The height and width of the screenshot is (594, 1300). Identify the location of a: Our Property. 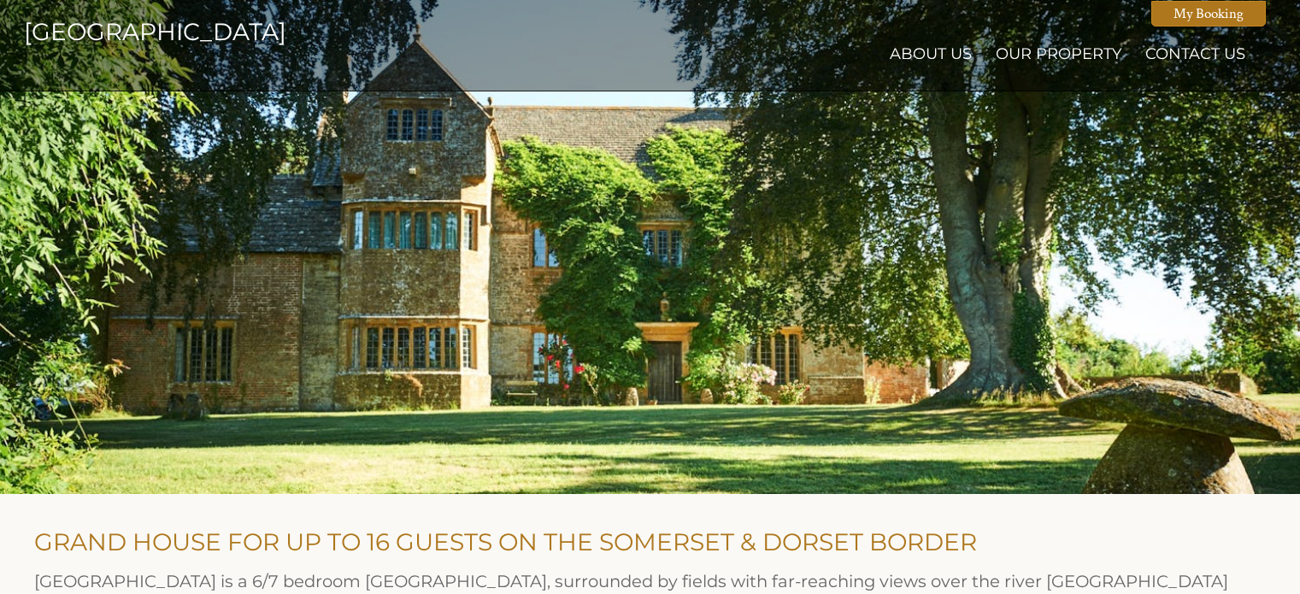
(1058, 54).